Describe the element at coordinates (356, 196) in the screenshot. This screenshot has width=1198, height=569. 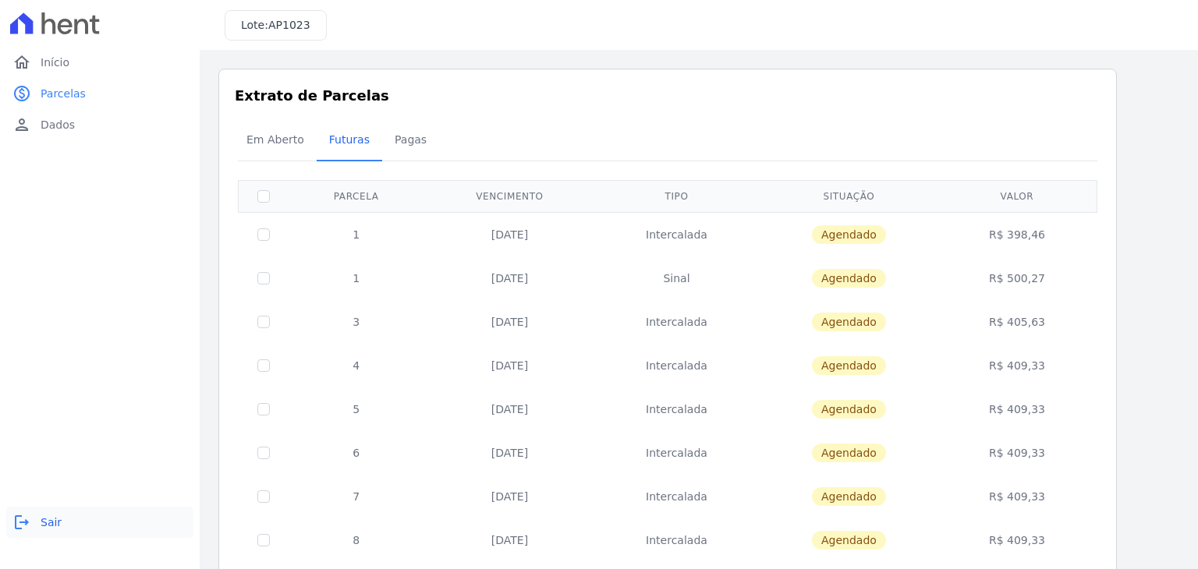
I see `th: Parcela` at that location.